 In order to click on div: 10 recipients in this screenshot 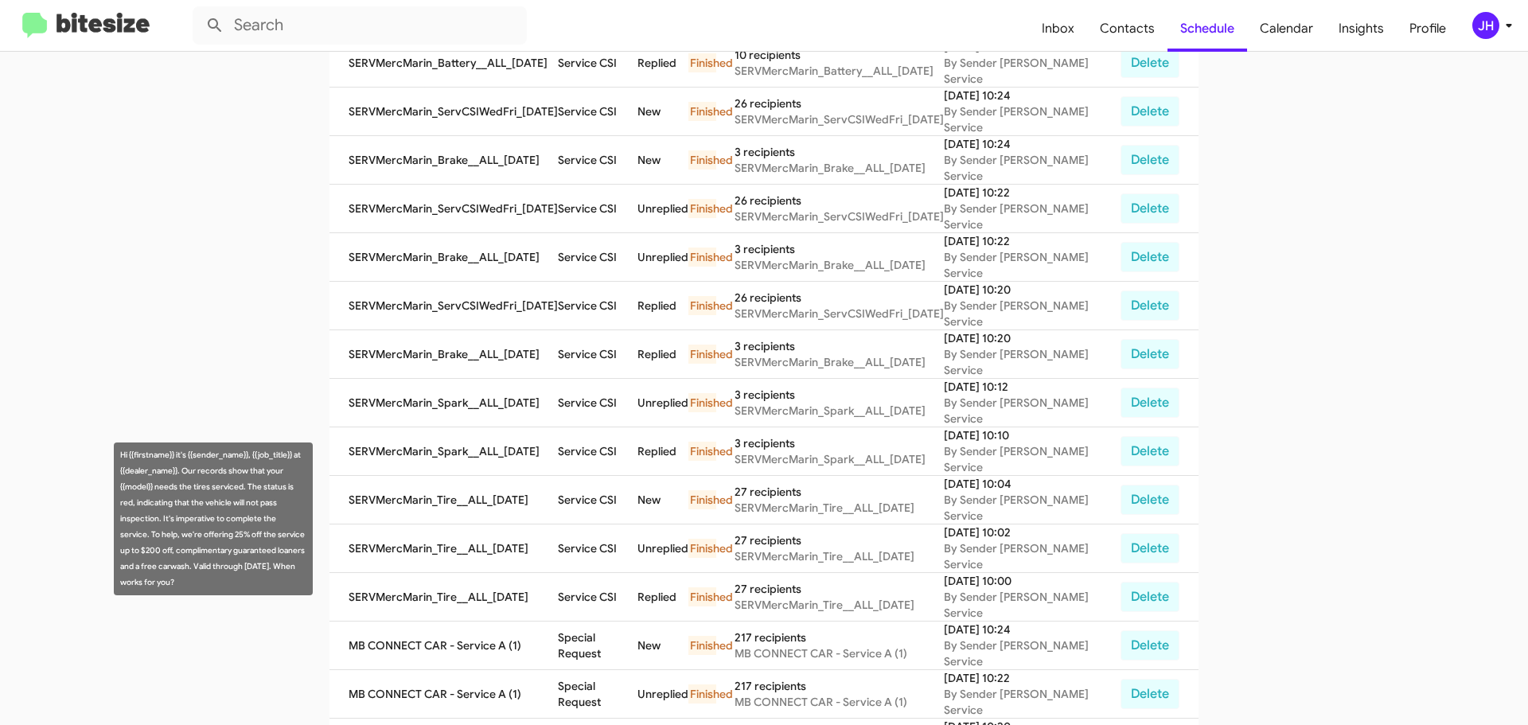, I will do `click(839, 55)`.